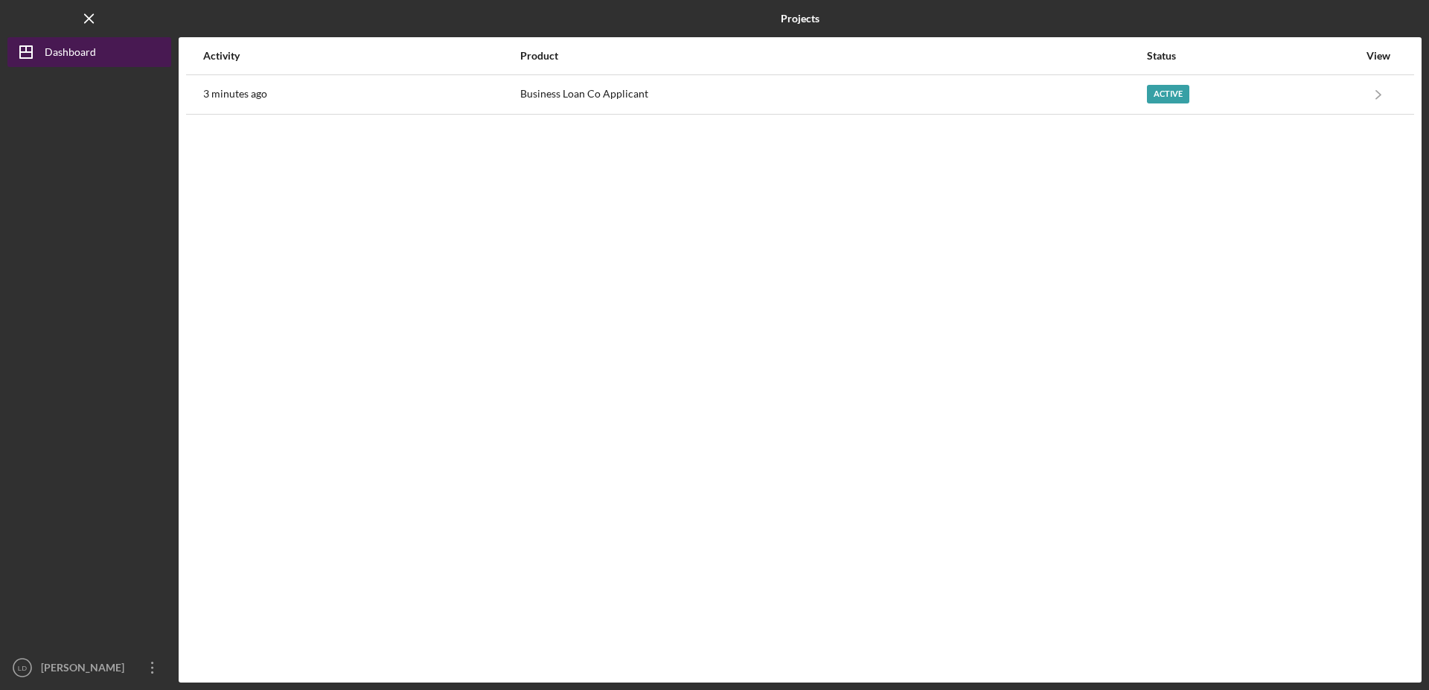 This screenshot has height=690, width=1429. What do you see at coordinates (833, 56) in the screenshot?
I see `div: Product` at bounding box center [833, 56].